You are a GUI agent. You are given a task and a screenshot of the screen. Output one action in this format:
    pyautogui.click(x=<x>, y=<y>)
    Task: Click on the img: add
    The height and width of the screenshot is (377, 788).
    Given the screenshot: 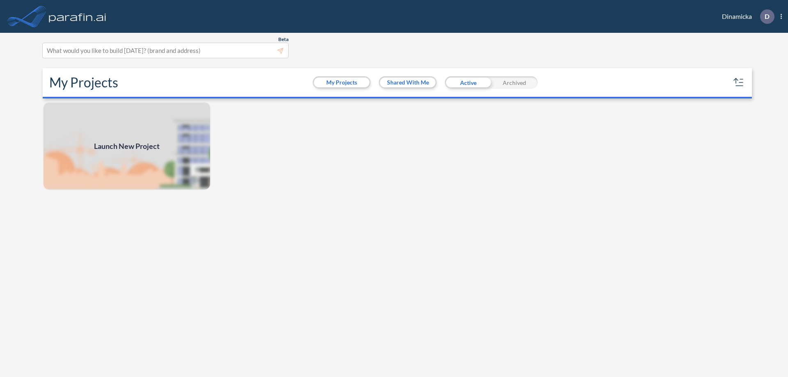 What is the action you would take?
    pyautogui.click(x=127, y=146)
    